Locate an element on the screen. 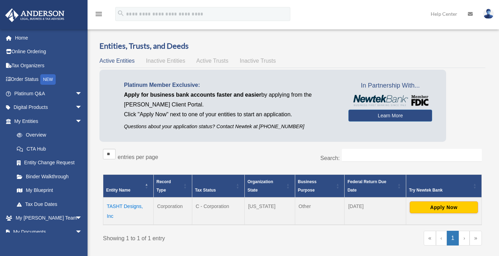 This screenshot has width=499, height=256. span: Inactive Entities is located at coordinates (166, 61).